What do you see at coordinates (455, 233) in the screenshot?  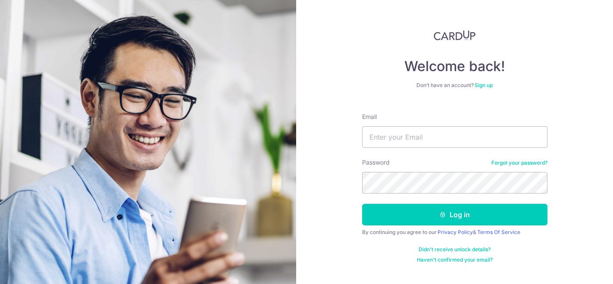 I see `div: By continuing you agree to our &` at bounding box center [455, 233].